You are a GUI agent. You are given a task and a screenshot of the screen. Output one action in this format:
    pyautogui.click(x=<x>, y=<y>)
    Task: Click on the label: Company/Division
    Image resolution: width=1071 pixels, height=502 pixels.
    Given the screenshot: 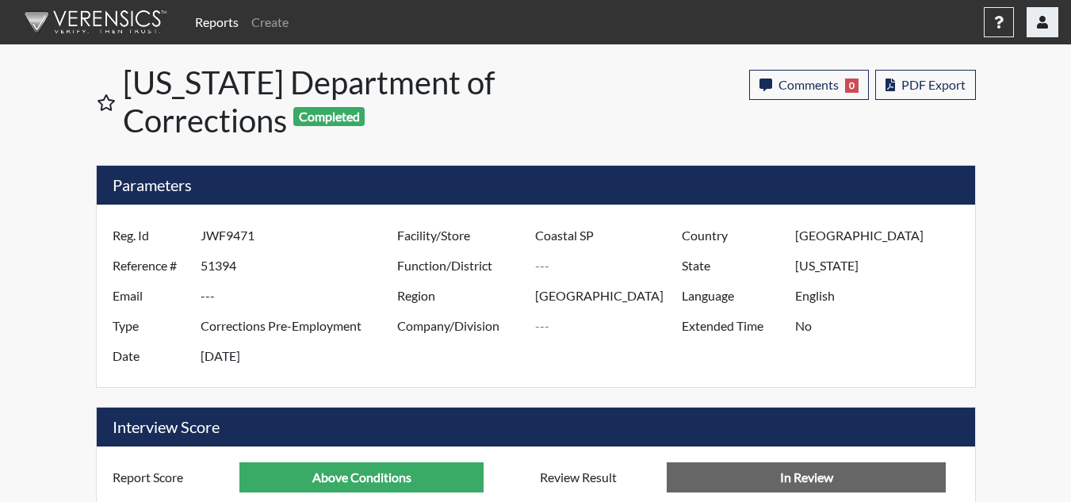 What is the action you would take?
    pyautogui.click(x=461, y=326)
    